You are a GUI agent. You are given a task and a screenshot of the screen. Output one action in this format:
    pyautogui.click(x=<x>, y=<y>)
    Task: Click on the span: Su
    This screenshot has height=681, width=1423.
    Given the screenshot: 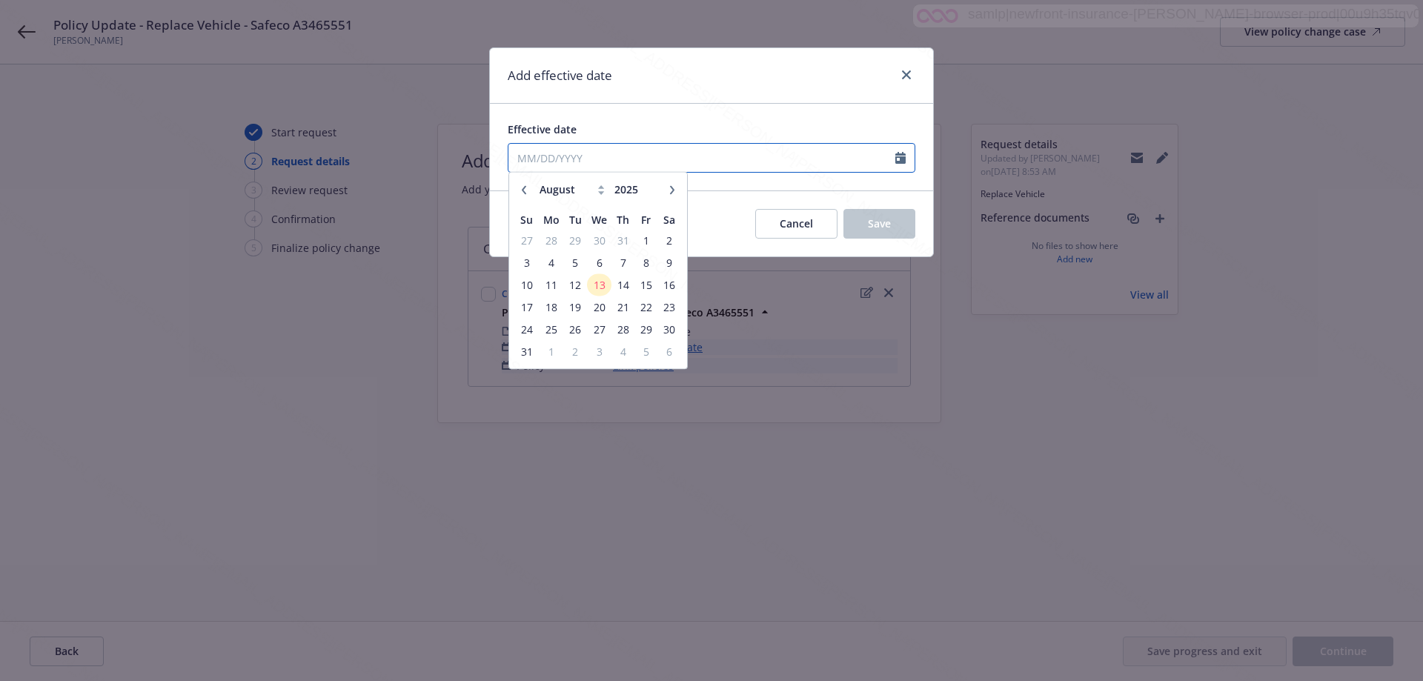 What is the action you would take?
    pyautogui.click(x=526, y=219)
    